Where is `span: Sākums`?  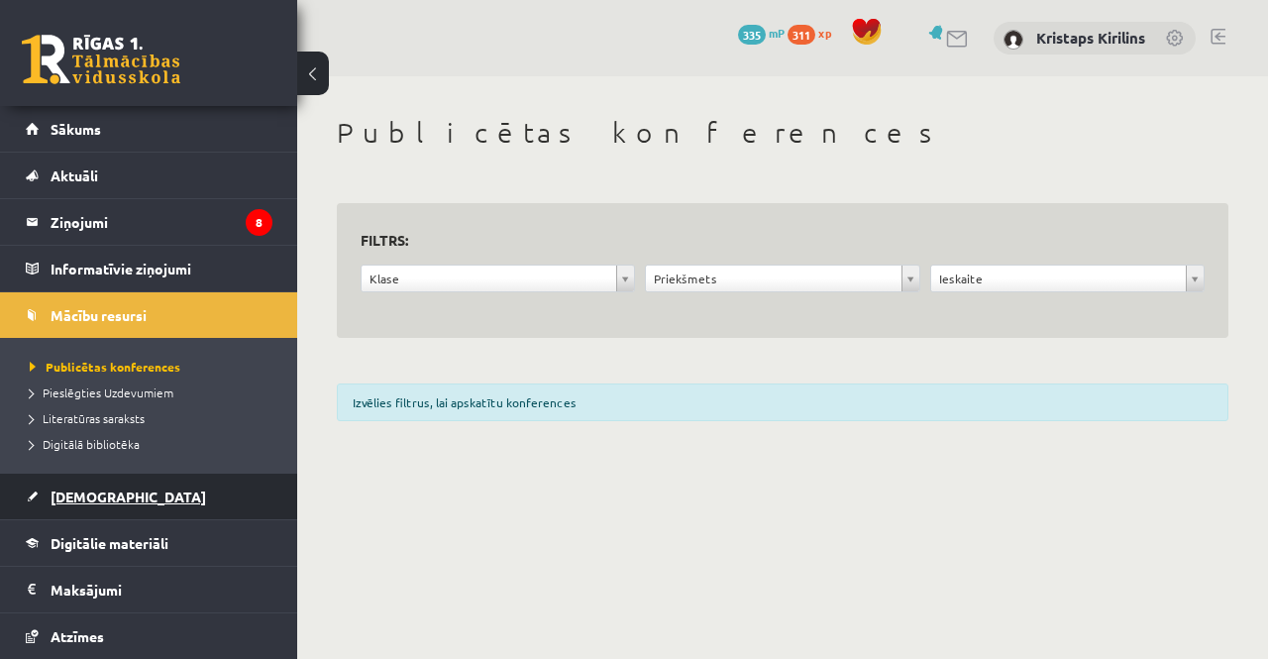 span: Sākums is located at coordinates (75, 129).